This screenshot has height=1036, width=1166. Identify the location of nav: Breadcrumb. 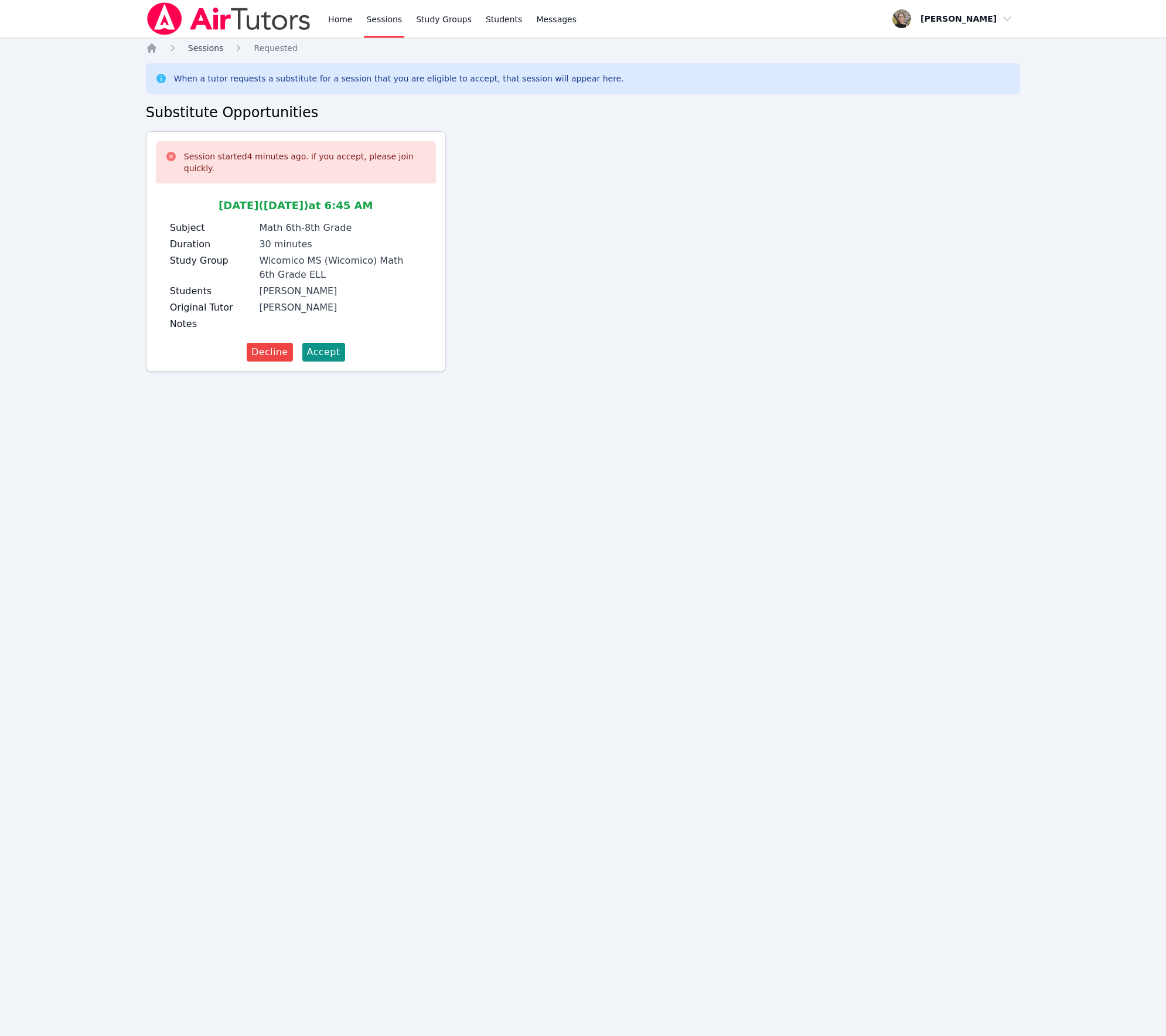
(583, 48).